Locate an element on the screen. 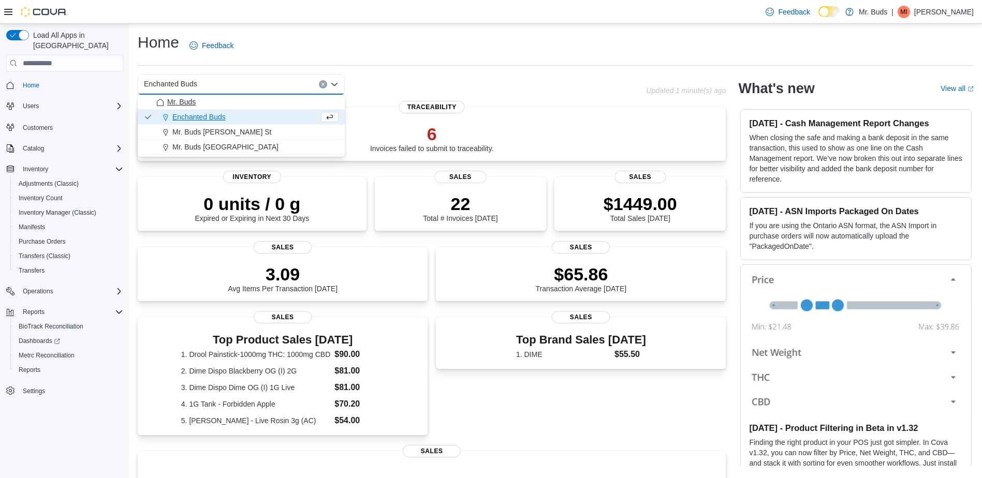  a: Inventory Count is located at coordinates (40, 198).